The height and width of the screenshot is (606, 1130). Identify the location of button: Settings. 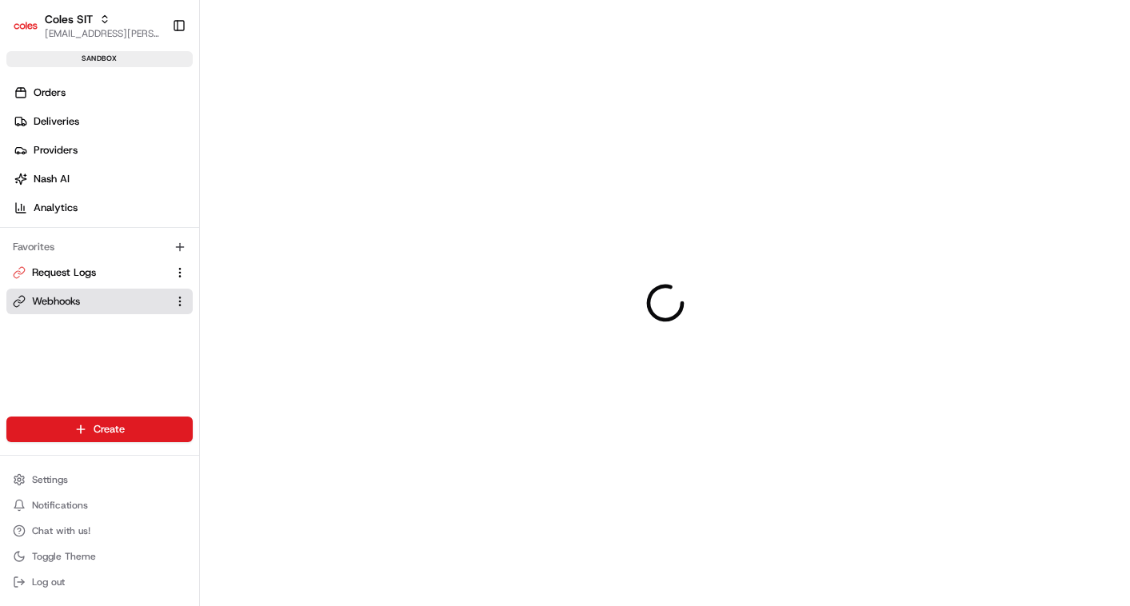
(99, 480).